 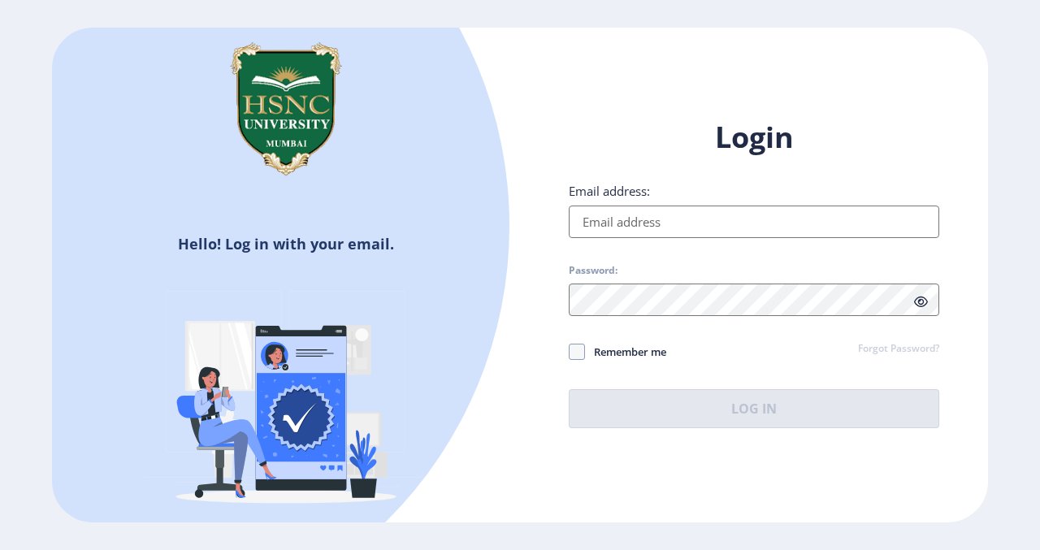 I want to click on span: Remember me, so click(x=626, y=352).